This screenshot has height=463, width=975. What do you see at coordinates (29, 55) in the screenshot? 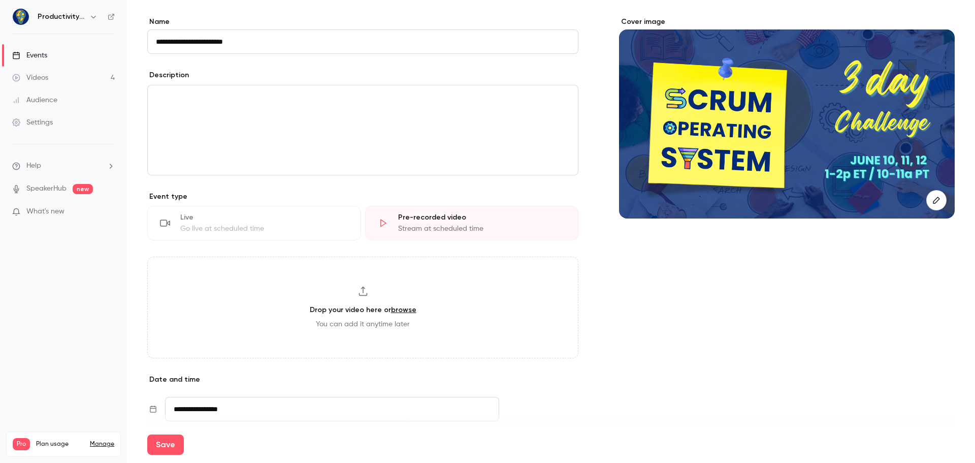
I see `div: Events` at bounding box center [29, 55].